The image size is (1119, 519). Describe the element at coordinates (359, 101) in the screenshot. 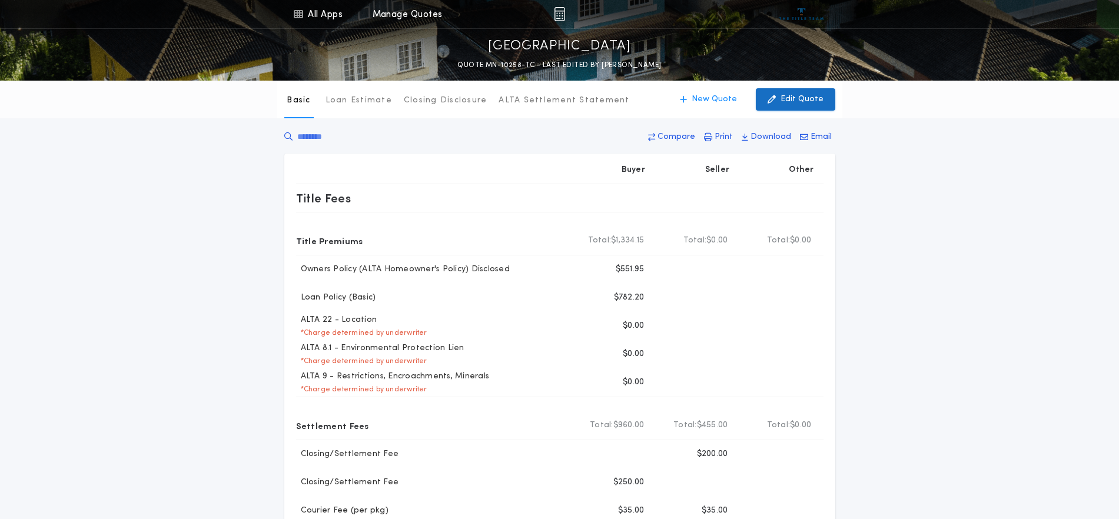

I see `p: Loan Estimate` at that location.